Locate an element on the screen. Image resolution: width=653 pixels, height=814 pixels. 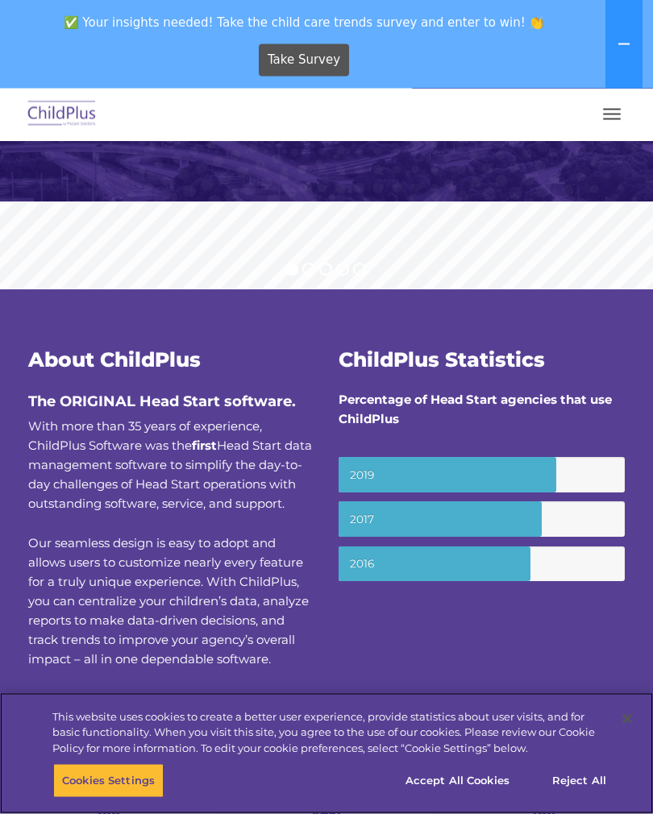
button: Close is located at coordinates (627, 719).